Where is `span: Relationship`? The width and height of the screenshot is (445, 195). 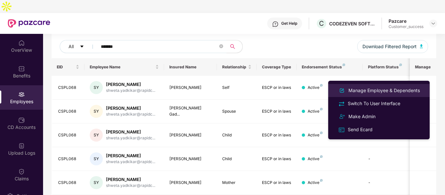
span: Relationship is located at coordinates (234, 67).